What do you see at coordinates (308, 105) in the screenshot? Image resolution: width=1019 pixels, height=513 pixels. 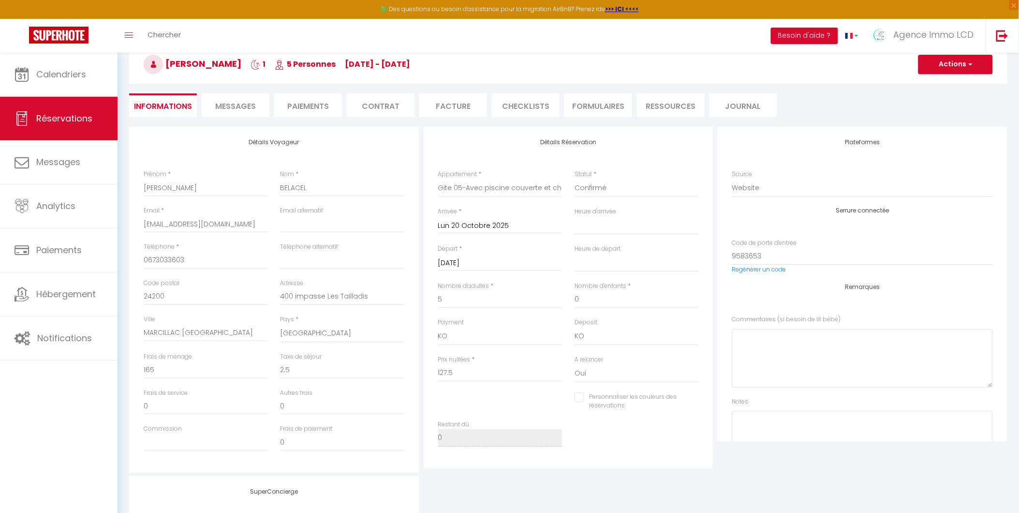 I see `li: Paiements` at bounding box center [308, 105].